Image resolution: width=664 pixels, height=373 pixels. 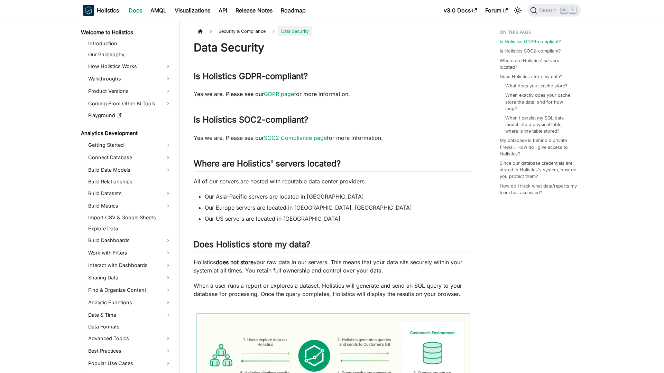 I want to click on a: Is Holistics GDPR-compliant?, so click(x=530, y=41).